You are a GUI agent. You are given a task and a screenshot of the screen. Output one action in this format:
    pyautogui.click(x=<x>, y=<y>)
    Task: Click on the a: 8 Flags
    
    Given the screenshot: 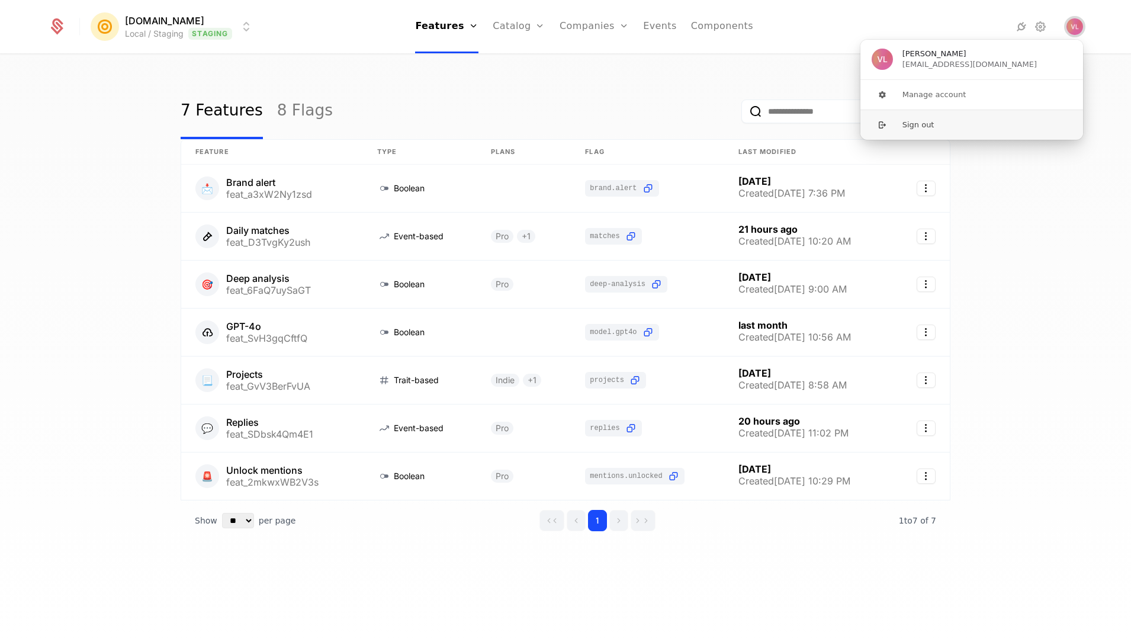 What is the action you would take?
    pyautogui.click(x=305, y=111)
    